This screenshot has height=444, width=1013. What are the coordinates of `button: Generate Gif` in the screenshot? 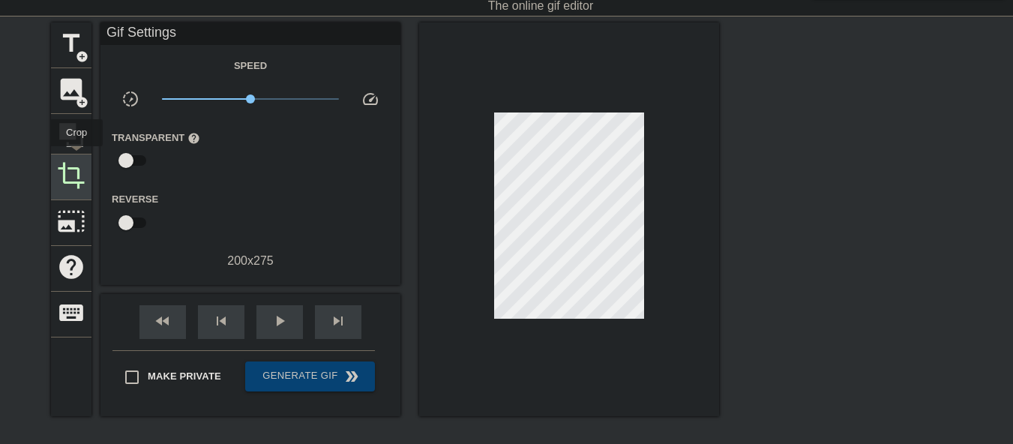 It's located at (310, 376).